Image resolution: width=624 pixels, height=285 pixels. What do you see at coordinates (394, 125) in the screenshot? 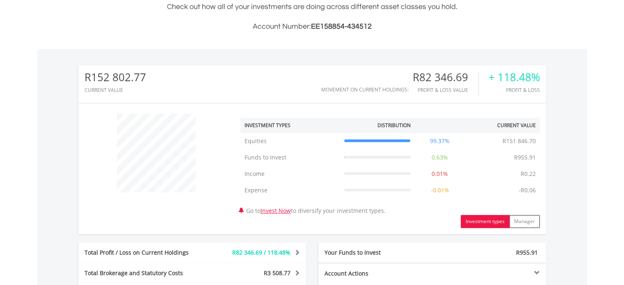
I see `div: Distribution` at bounding box center [394, 125].